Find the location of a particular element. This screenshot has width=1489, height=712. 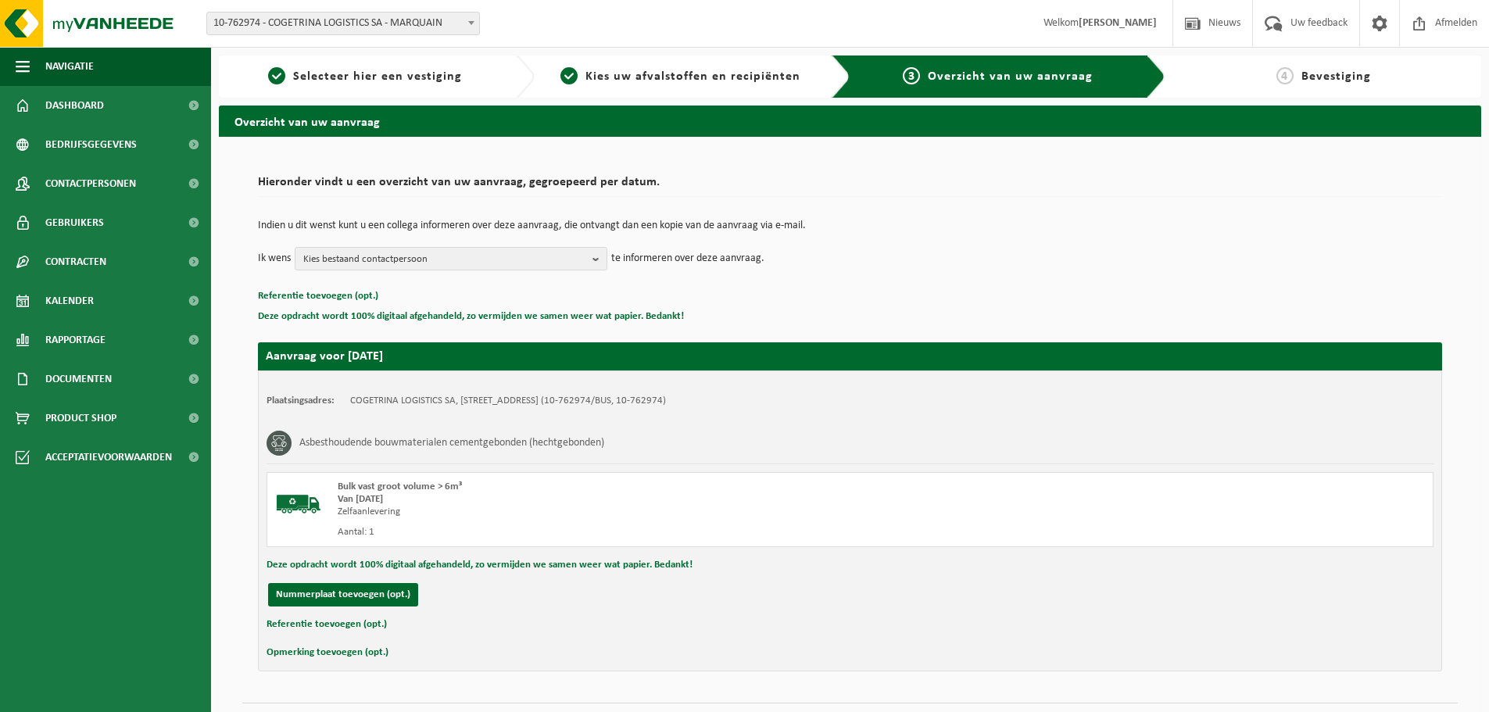

div: Zelfaanlevering is located at coordinates (625, 512).